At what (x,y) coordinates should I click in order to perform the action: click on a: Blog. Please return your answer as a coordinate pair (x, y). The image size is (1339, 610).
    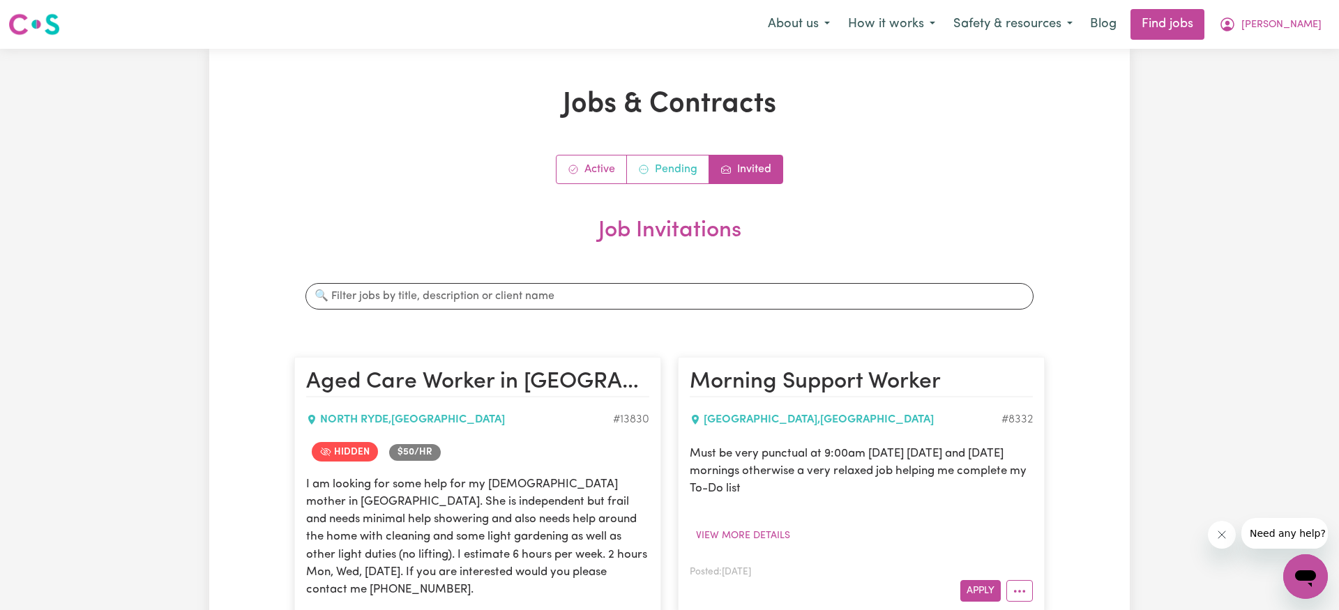
    Looking at the image, I should click on (1104, 24).